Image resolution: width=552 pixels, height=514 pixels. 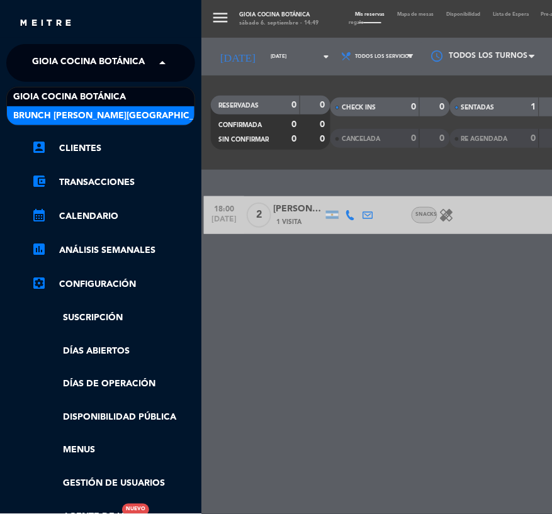 I want to click on i: account_box, so click(x=39, y=147).